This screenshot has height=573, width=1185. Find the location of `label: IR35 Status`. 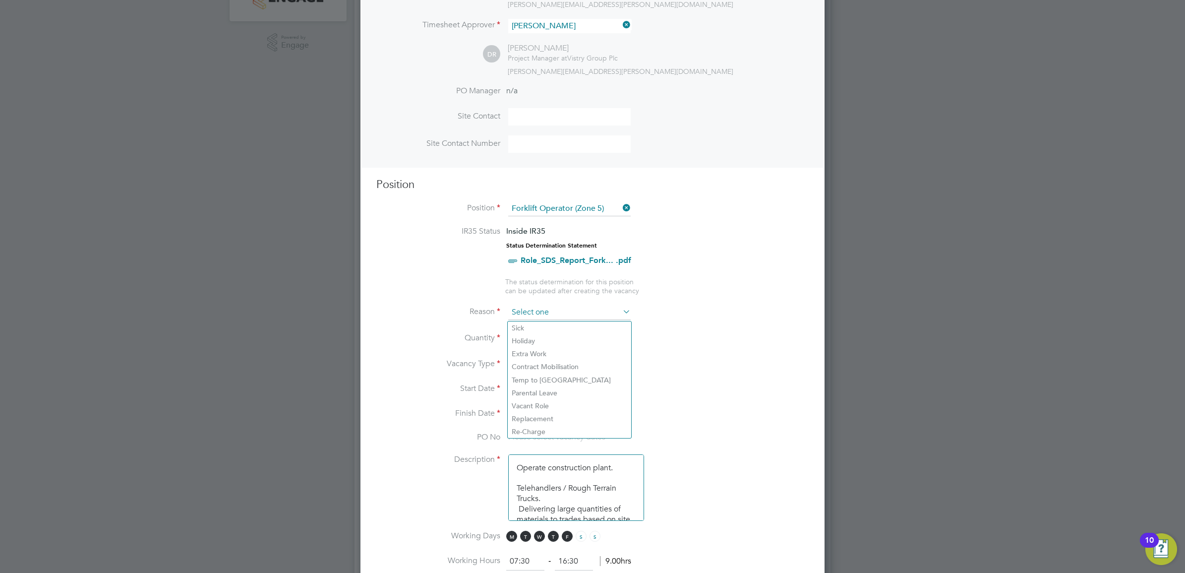

label: IR35 Status is located at coordinates (438, 231).